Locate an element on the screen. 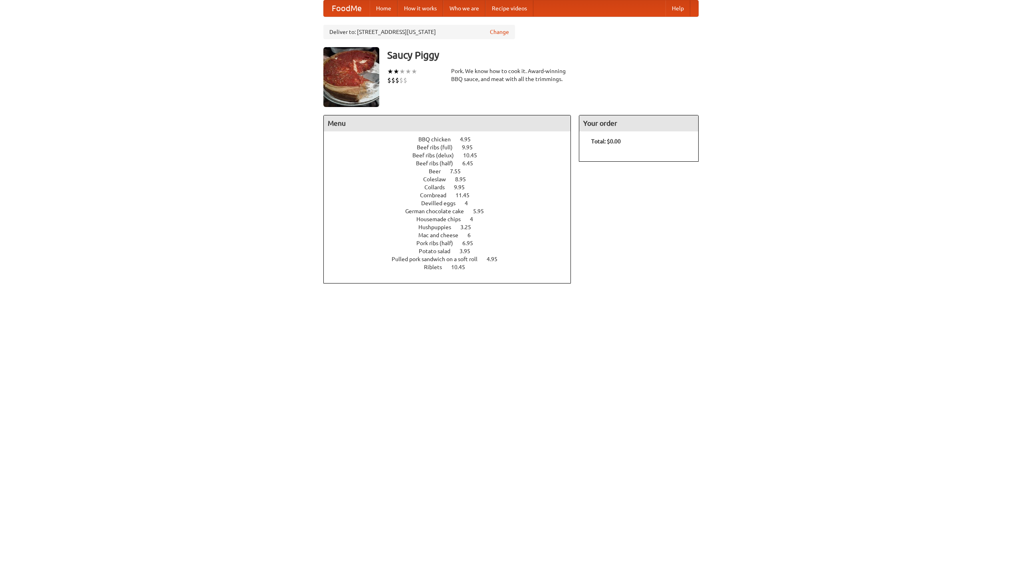  h4: Your order is located at coordinates (639, 123).